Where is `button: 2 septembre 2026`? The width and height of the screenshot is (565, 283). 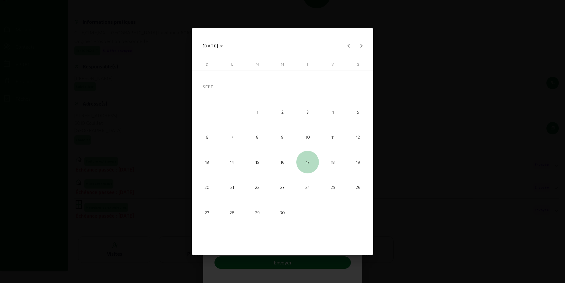 button: 2 septembre 2026 is located at coordinates (282, 112).